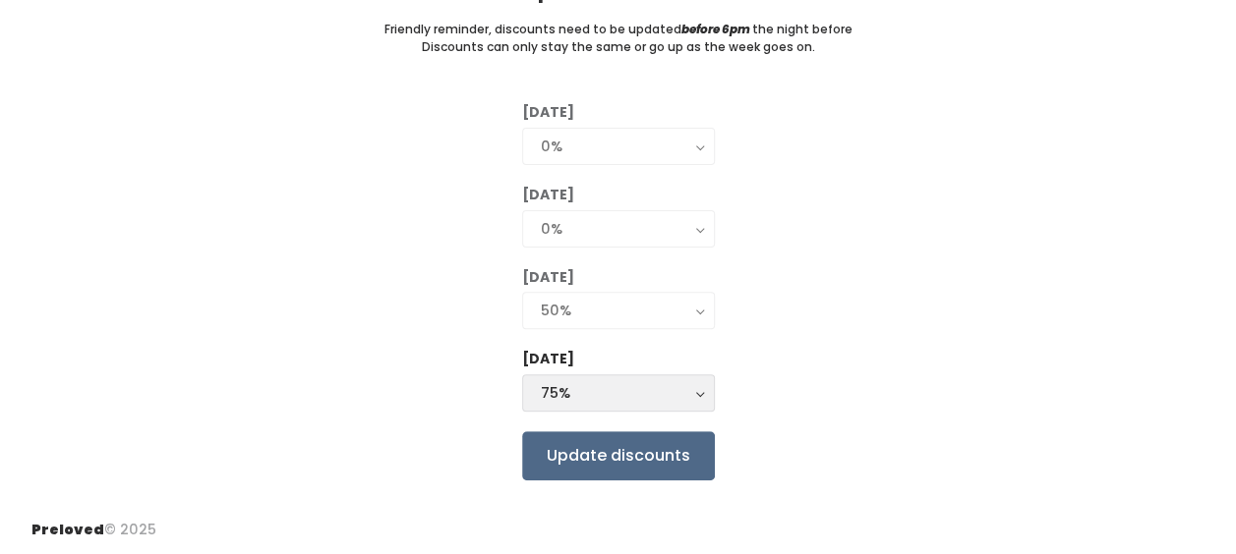  What do you see at coordinates (618, 311) in the screenshot?
I see `div: 50%` at bounding box center [618, 311].